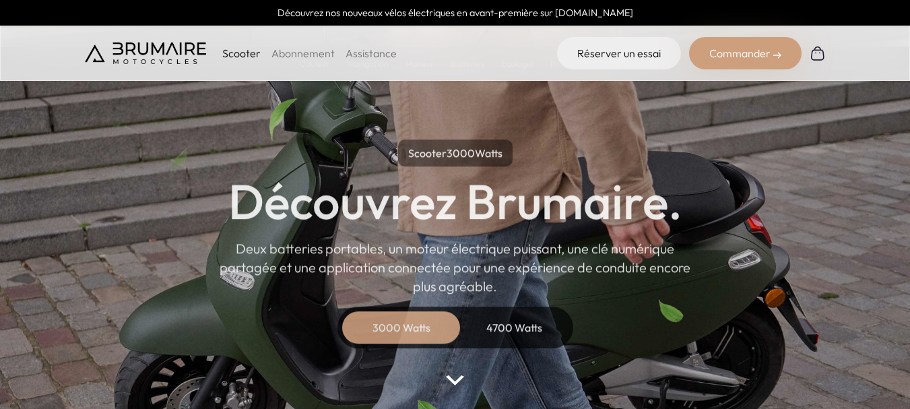 The width and height of the screenshot is (910, 409). Describe the element at coordinates (461, 153) in the screenshot. I see `span: 3000` at that location.